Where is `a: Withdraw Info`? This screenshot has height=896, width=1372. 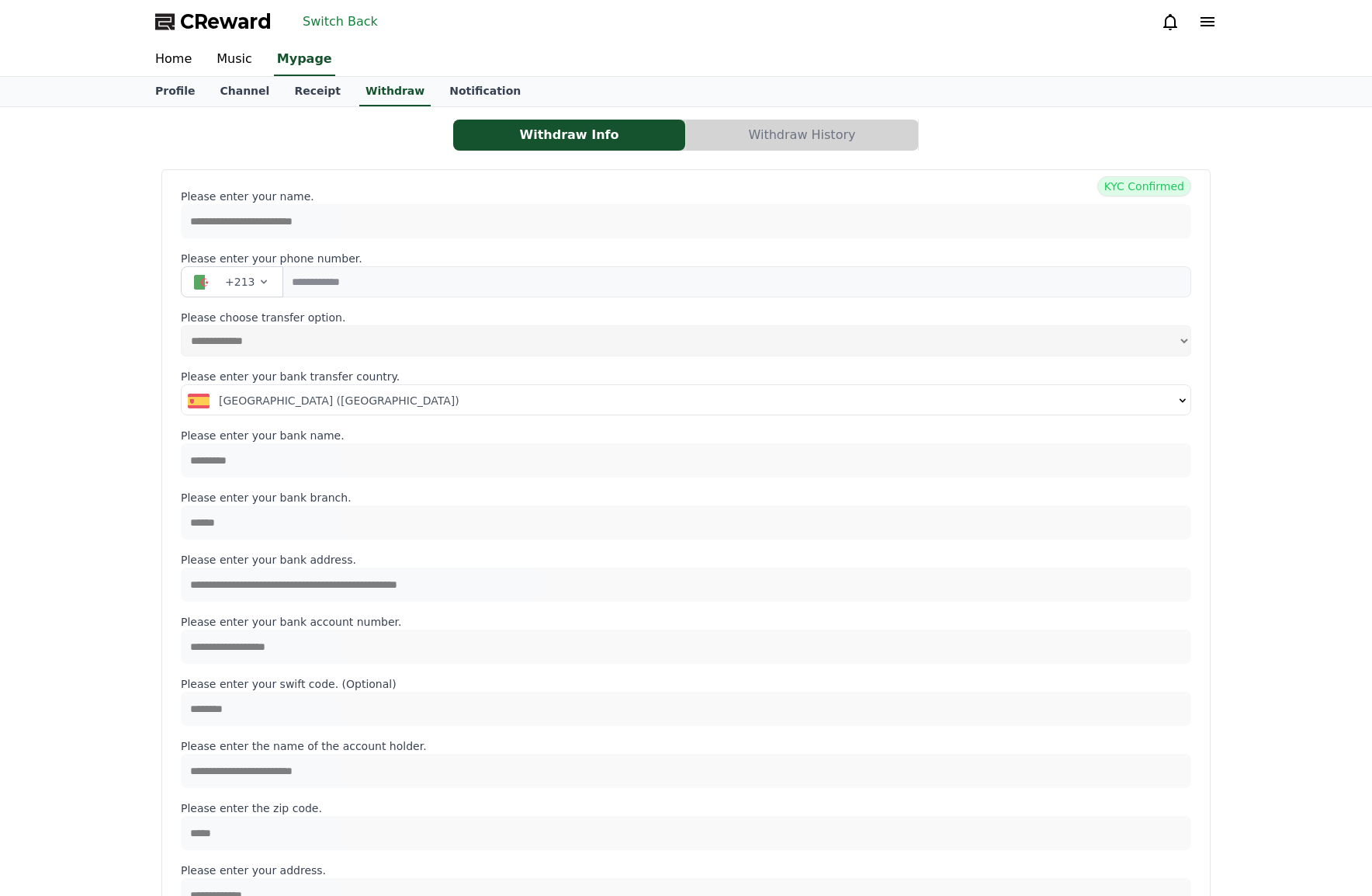
a: Withdraw Info is located at coordinates (570, 135).